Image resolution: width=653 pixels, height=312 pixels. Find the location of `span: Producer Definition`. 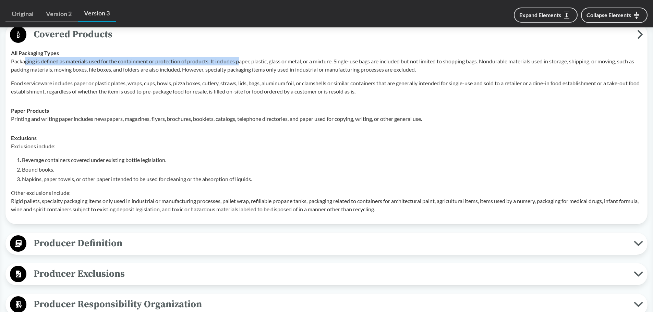

span: Producer Definition is located at coordinates (330, 243).